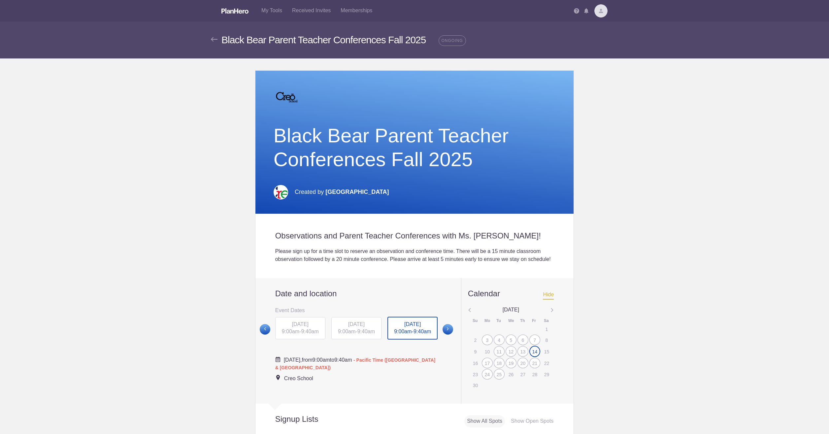 The image size is (829, 434). What do you see at coordinates (487, 351) in the screenshot?
I see `div: 10` at bounding box center [487, 351].